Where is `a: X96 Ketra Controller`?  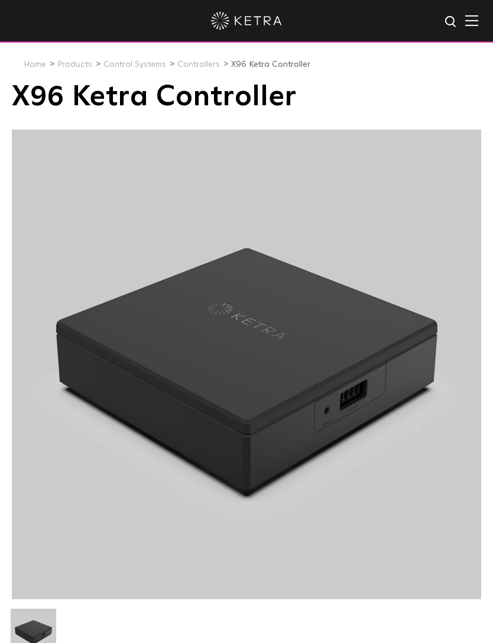 a: X96 Ketra Controller is located at coordinates (271, 64).